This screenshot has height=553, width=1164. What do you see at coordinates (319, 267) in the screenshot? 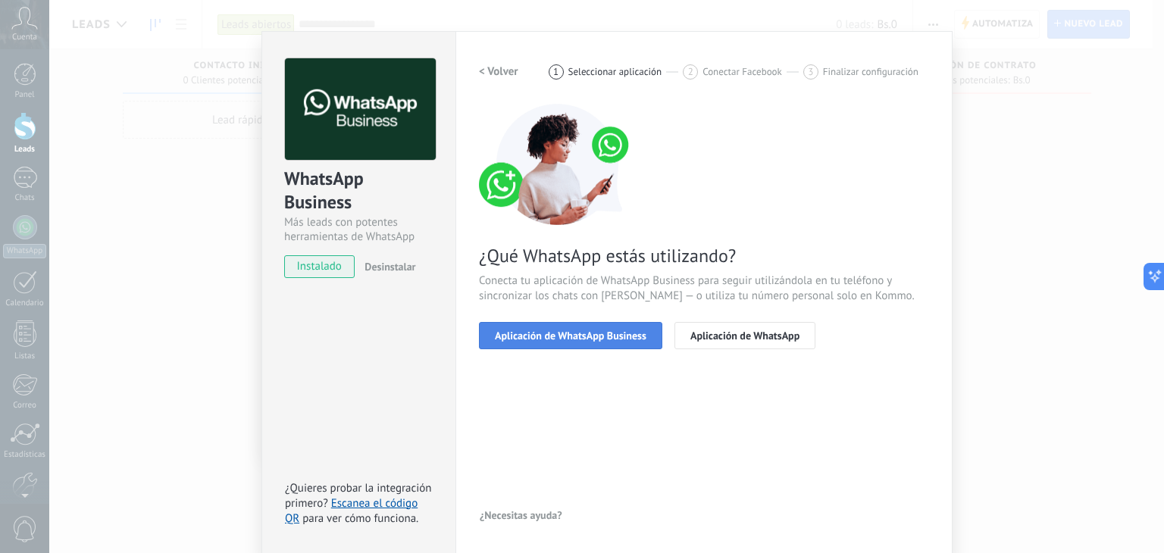
I see `span: instalado` at bounding box center [319, 267].